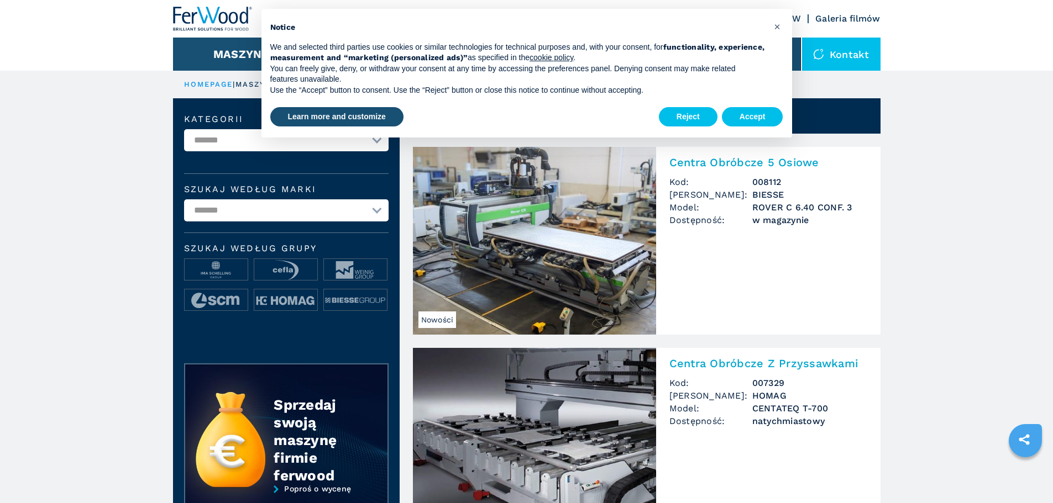 The height and width of the screenshot is (503, 1053). Describe the element at coordinates (1024, 440) in the screenshot. I see `a: sharethis` at that location.